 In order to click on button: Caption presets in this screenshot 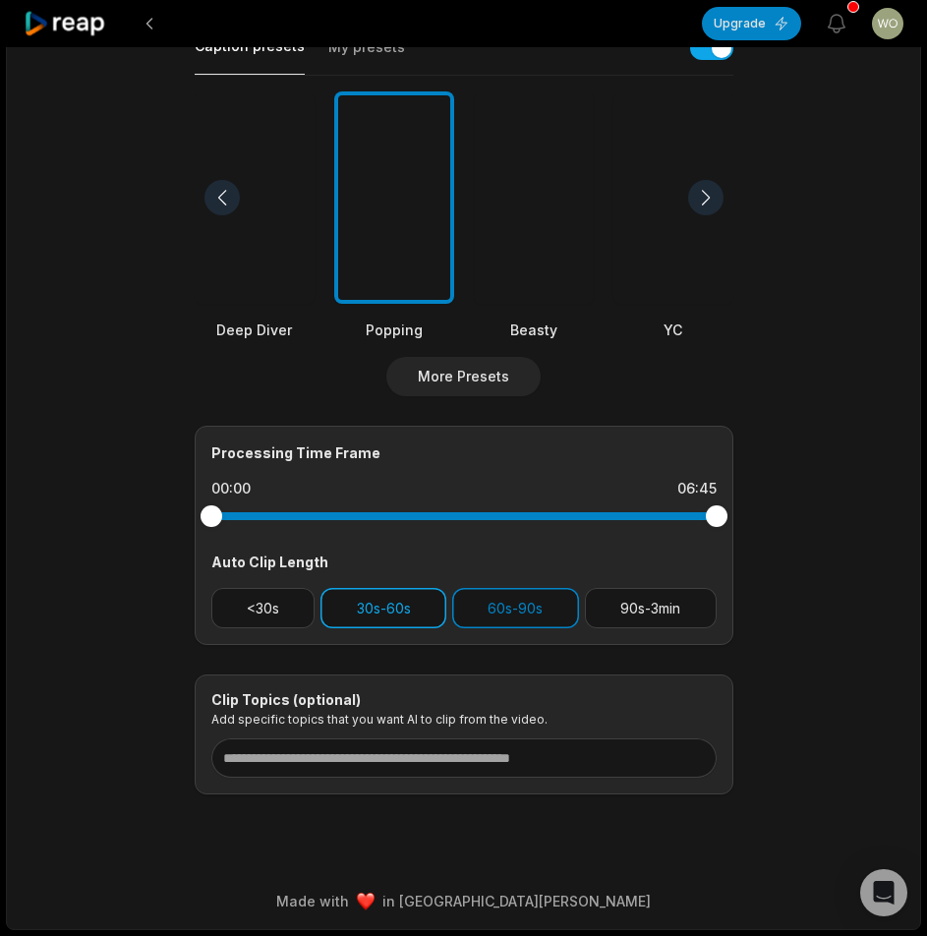, I will do `click(250, 55)`.